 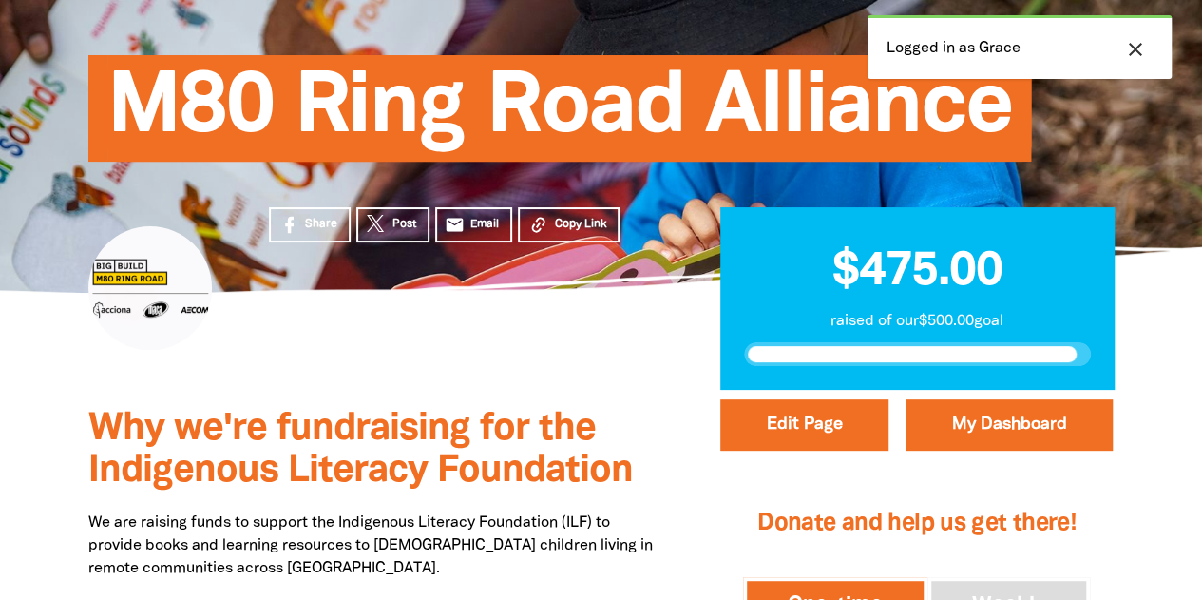 I want to click on span: Post, so click(x=404, y=224).